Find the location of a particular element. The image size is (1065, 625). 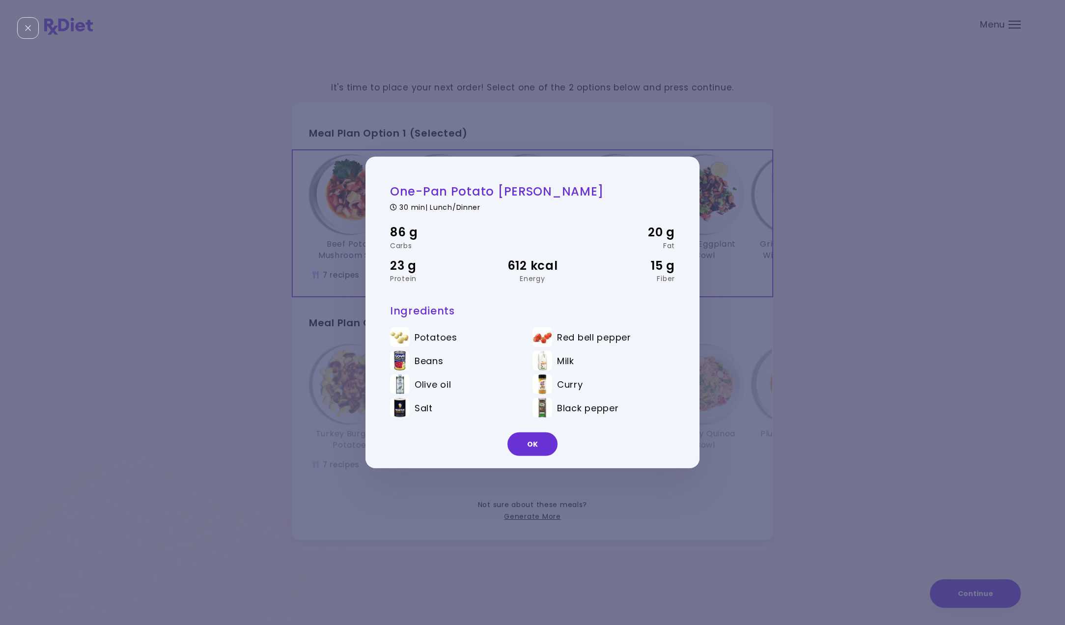

button: OK is located at coordinates (532, 444).